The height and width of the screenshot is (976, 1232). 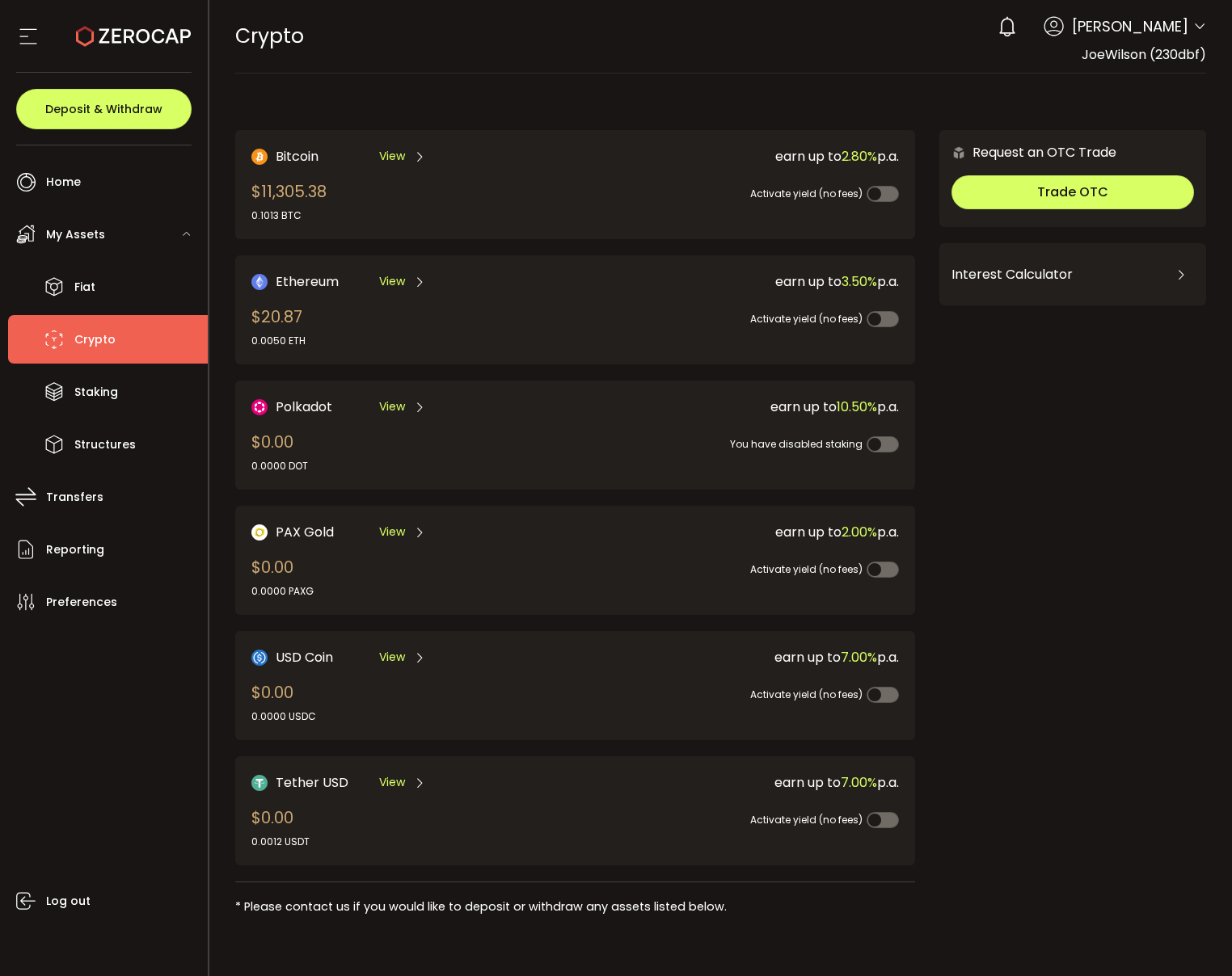 What do you see at coordinates (307, 281) in the screenshot?
I see `span: Ethereum` at bounding box center [307, 281].